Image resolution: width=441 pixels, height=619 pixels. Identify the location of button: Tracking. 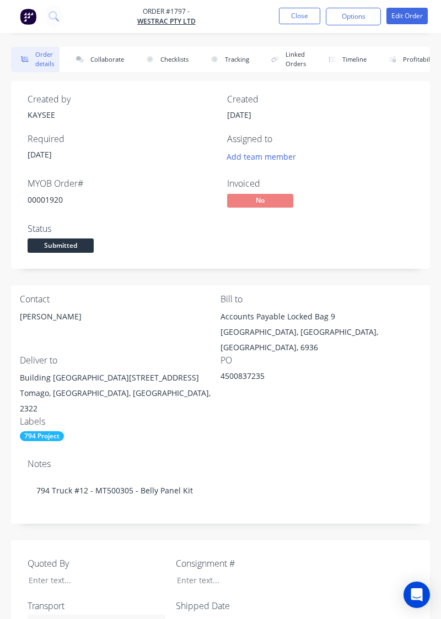
(227, 59).